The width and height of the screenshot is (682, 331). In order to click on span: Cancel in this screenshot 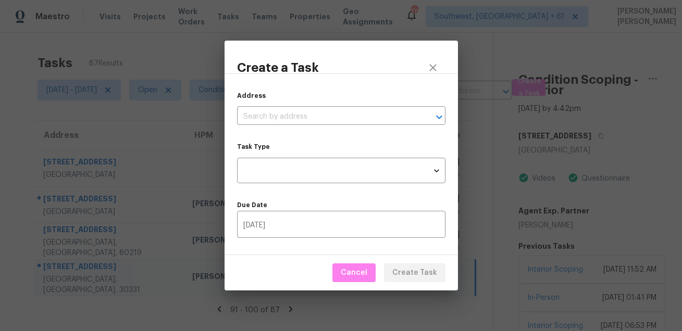, I will do `click(354, 273)`.